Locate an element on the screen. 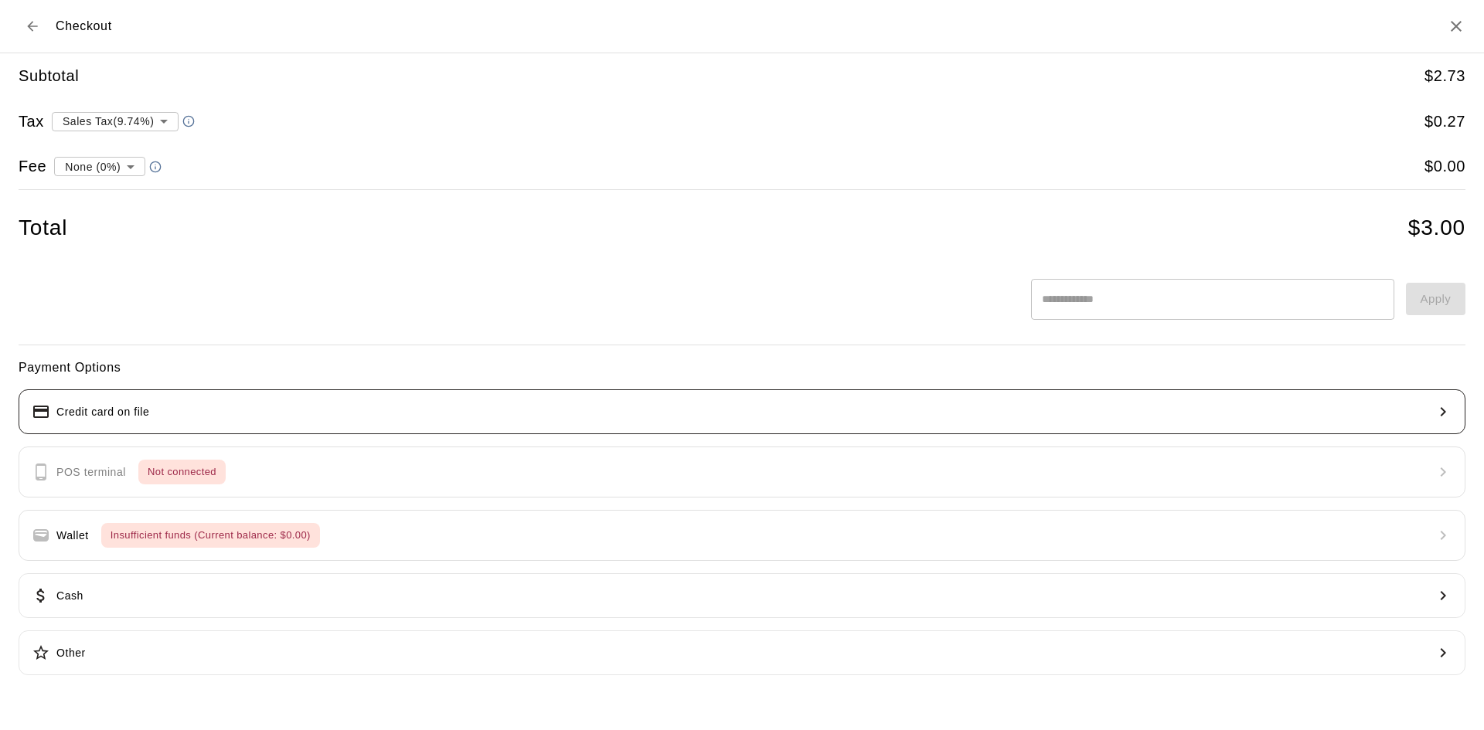 The height and width of the screenshot is (730, 1484). button: Cash is located at coordinates (742, 596).